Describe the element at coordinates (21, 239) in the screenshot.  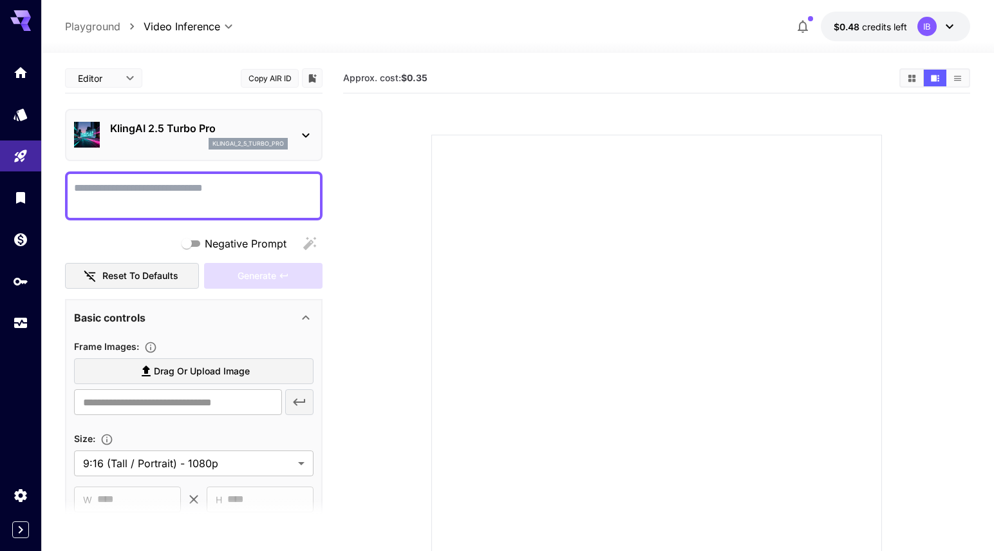
I see `div: Wallet` at that location.